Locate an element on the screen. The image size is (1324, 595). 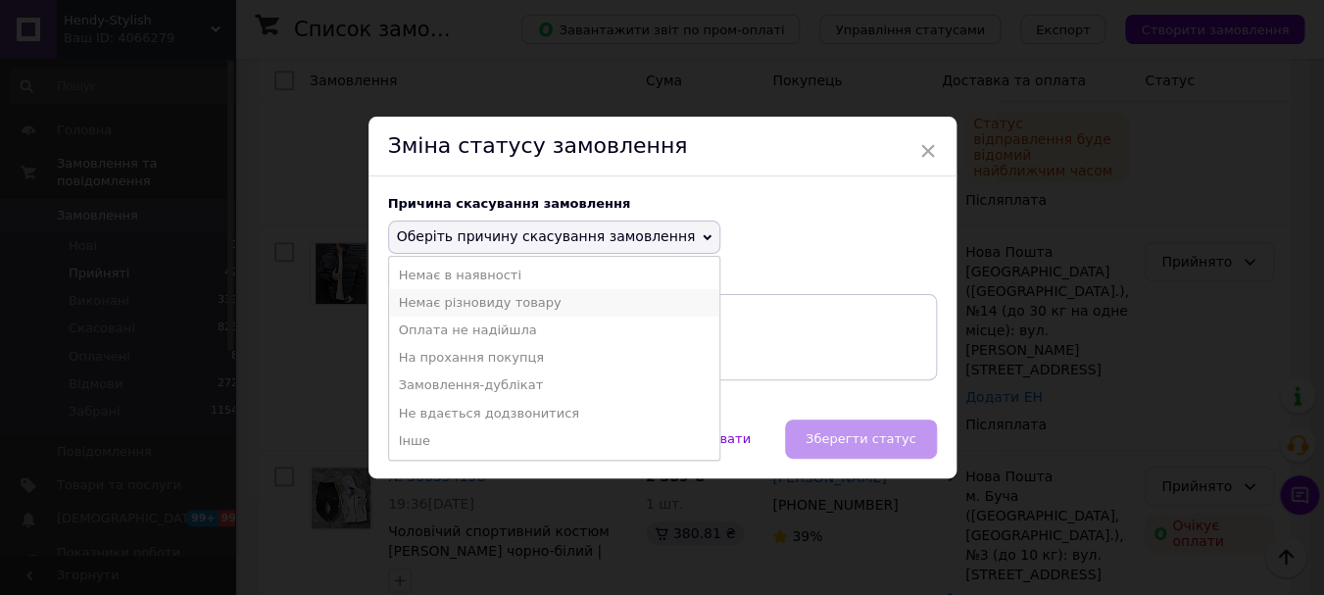
li: Не вдається додзвонитися is located at coordinates (555, 414).